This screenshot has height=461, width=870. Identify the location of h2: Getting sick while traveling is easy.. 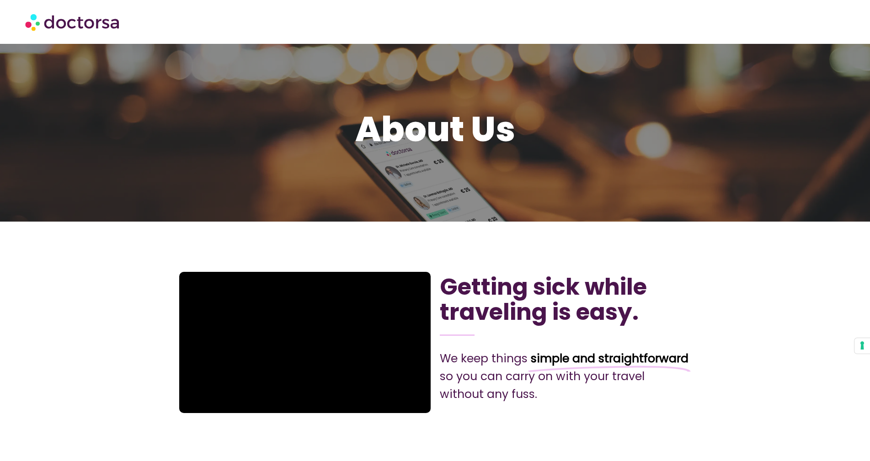
(565, 299).